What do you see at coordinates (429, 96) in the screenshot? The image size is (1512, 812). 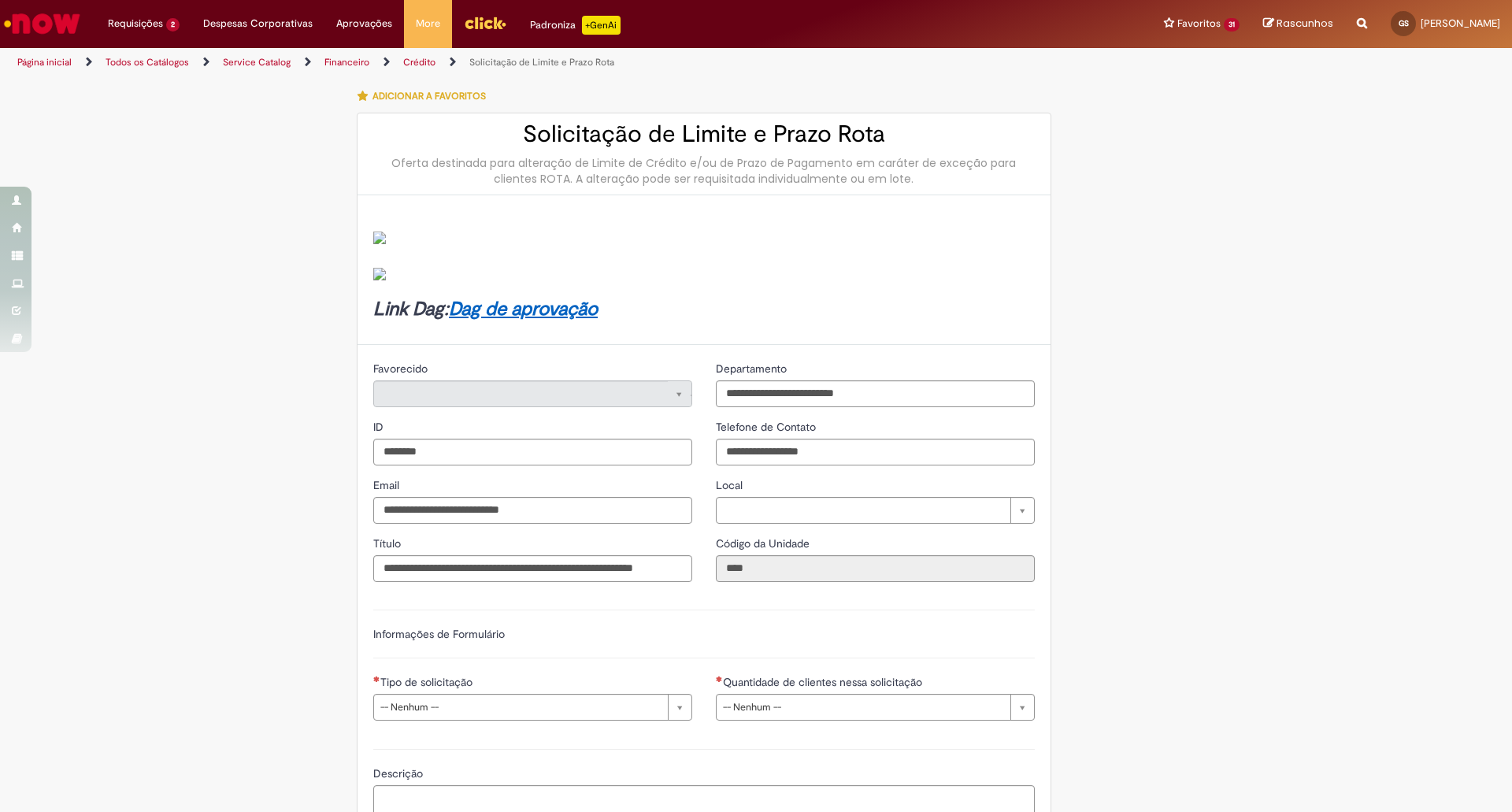 I see `span: Adicionar a Favoritos` at bounding box center [429, 96].